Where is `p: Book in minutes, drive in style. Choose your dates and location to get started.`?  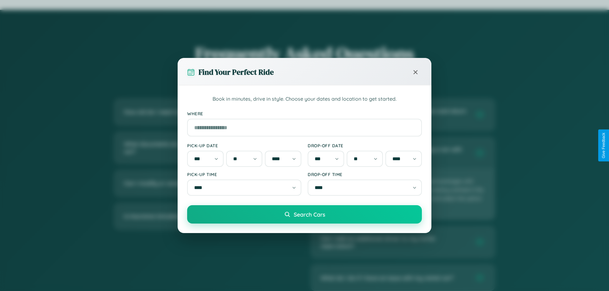
p: Book in minutes, drive in style. Choose your dates and location to get started. is located at coordinates (304, 99).